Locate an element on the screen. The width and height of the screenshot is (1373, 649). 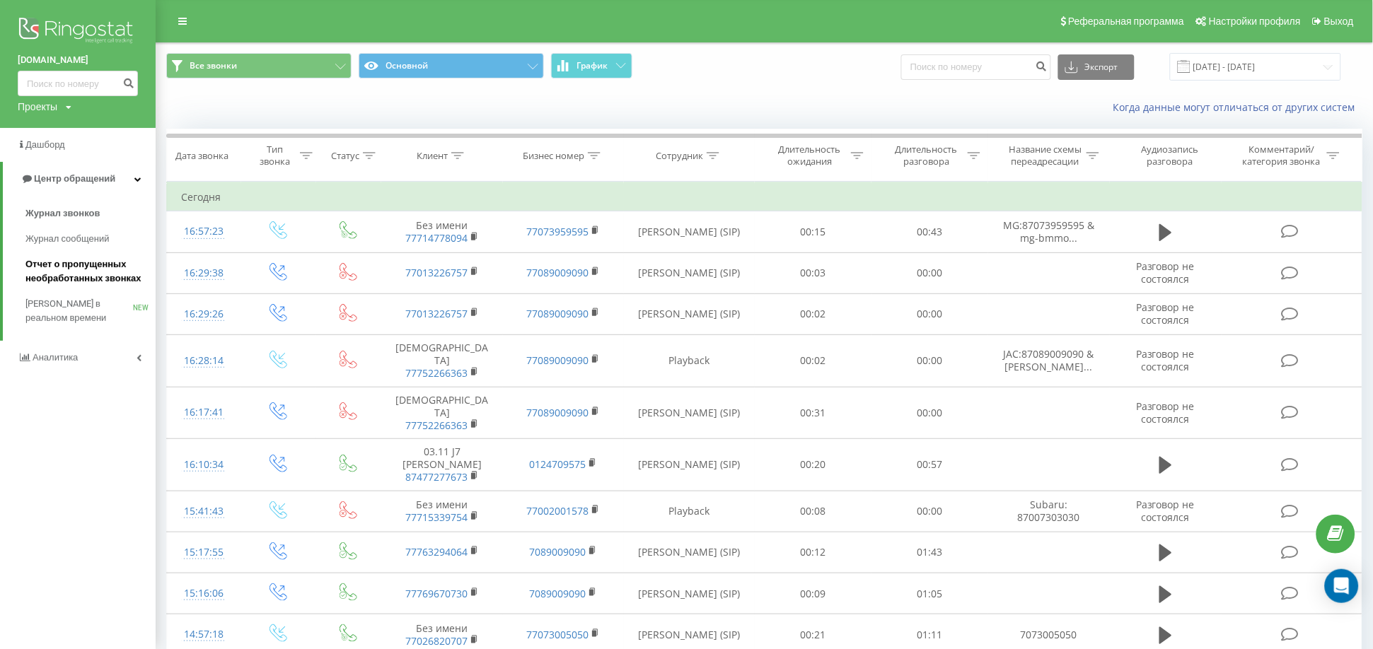
a: Журнал сообщений is located at coordinates (91, 239).